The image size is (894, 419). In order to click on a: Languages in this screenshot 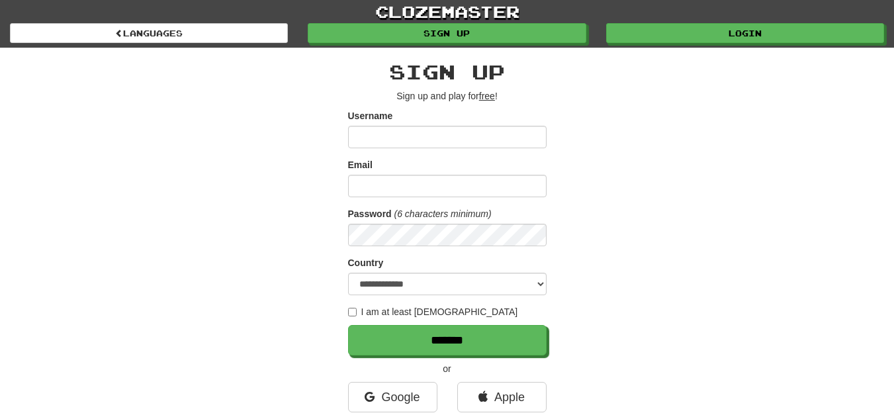, I will do `click(149, 33)`.